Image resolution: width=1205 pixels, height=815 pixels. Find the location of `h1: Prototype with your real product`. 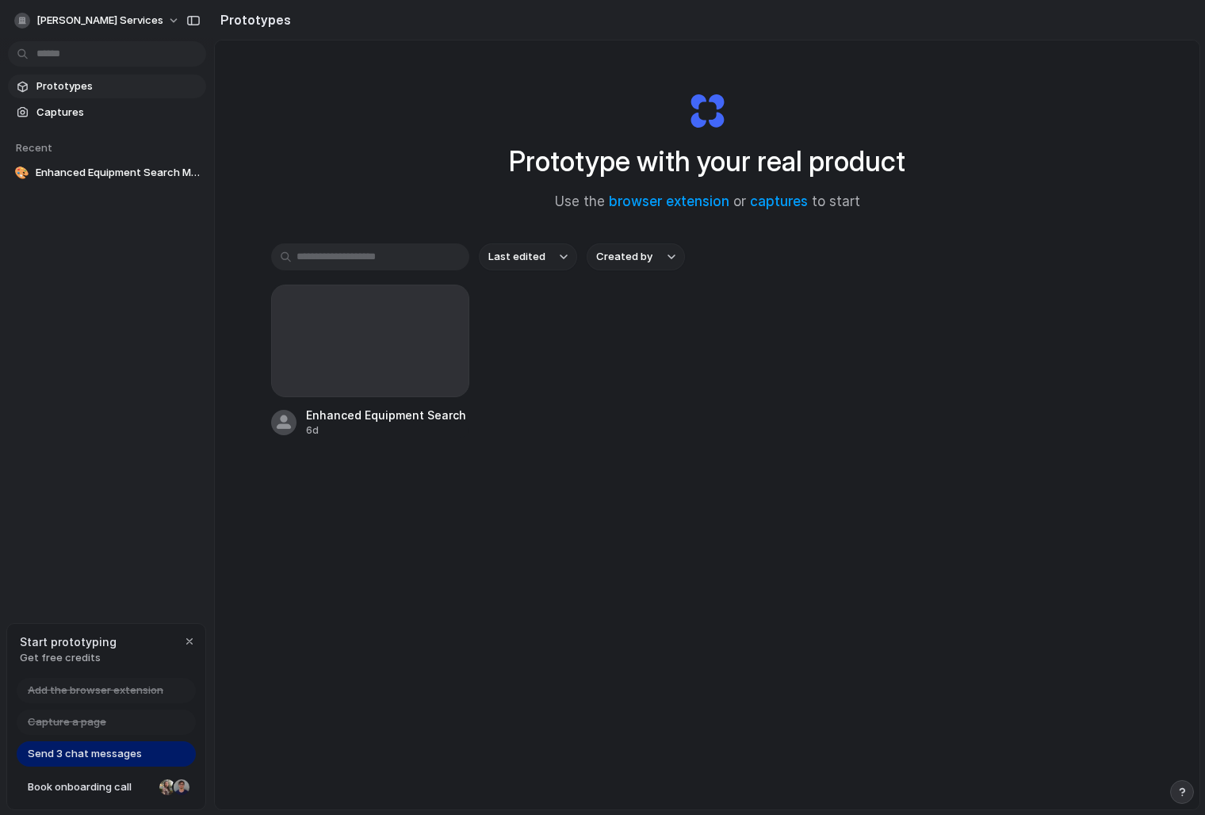

h1: Prototype with your real product is located at coordinates (707, 161).